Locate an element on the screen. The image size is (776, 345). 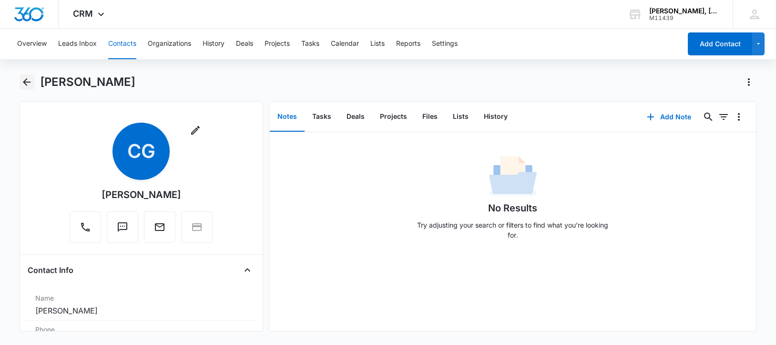
button: Reports is located at coordinates (408, 44).